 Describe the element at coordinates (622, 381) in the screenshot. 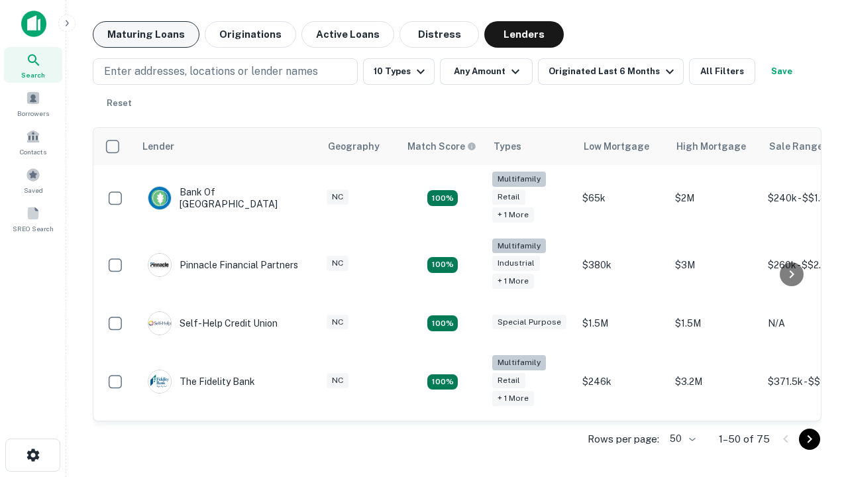

I see `td: $246k` at that location.